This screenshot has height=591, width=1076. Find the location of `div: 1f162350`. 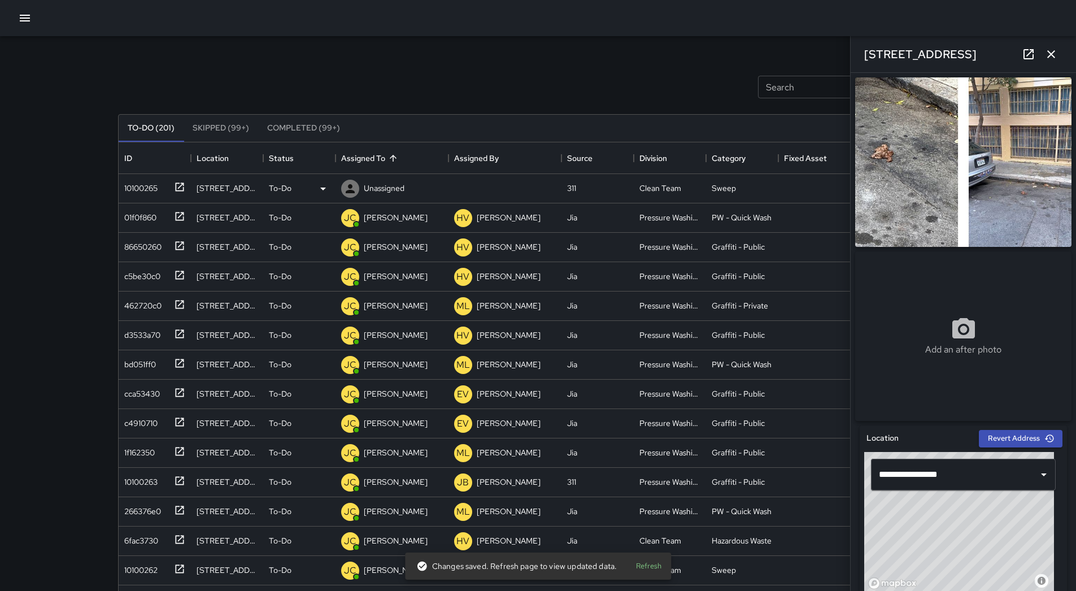

div: 1f162350 is located at coordinates (137, 450).